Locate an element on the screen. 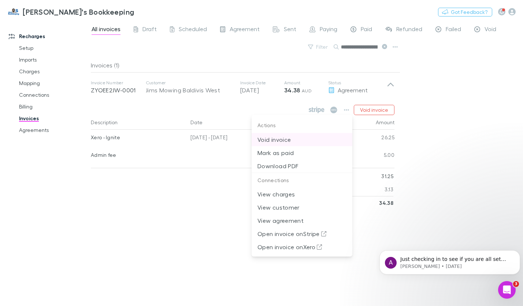 Image resolution: width=523 pixels, height=306 pixels. a: View charges is located at coordinates (302, 193).